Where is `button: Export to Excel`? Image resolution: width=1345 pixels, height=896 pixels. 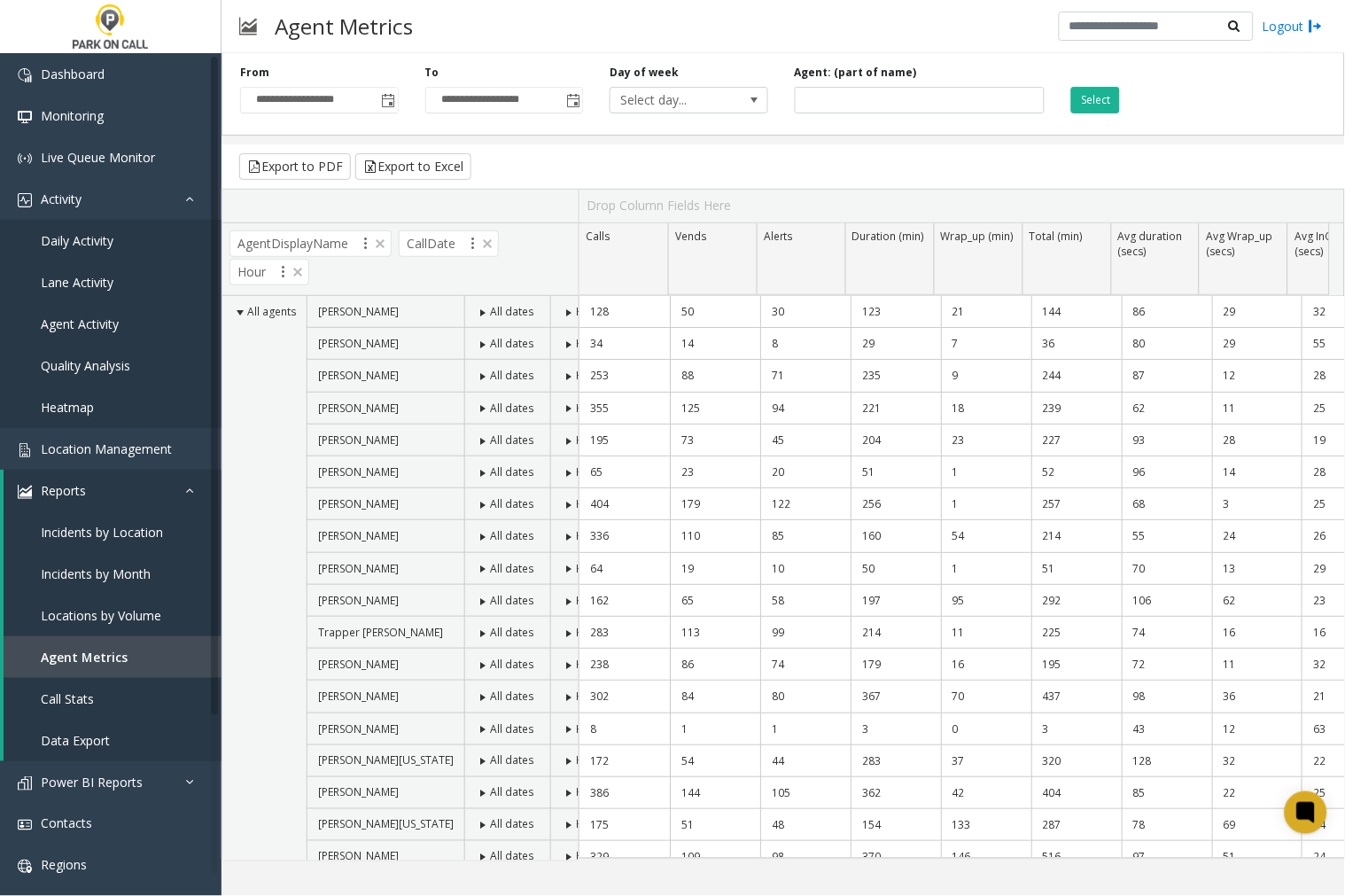 button: Export to Excel is located at coordinates (413, 167).